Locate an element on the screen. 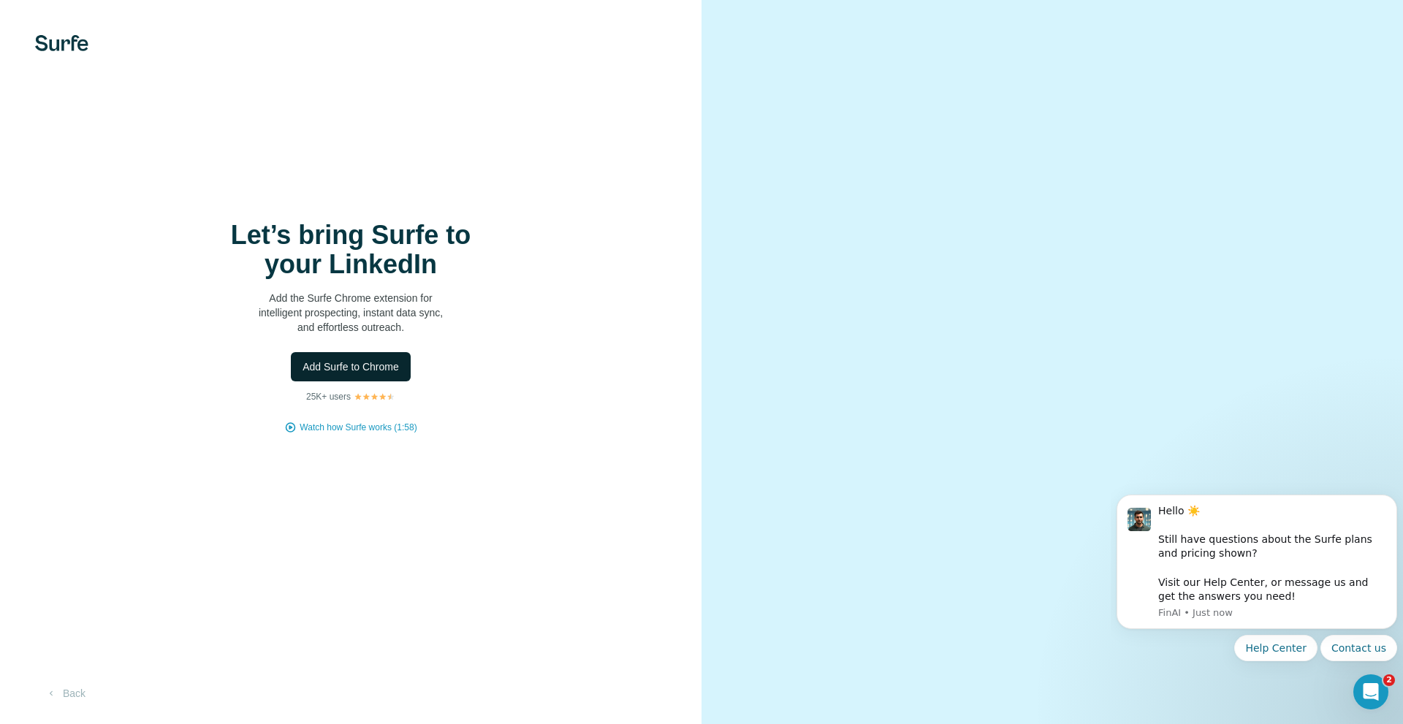  div: Quick reply options is located at coordinates (146, 172).